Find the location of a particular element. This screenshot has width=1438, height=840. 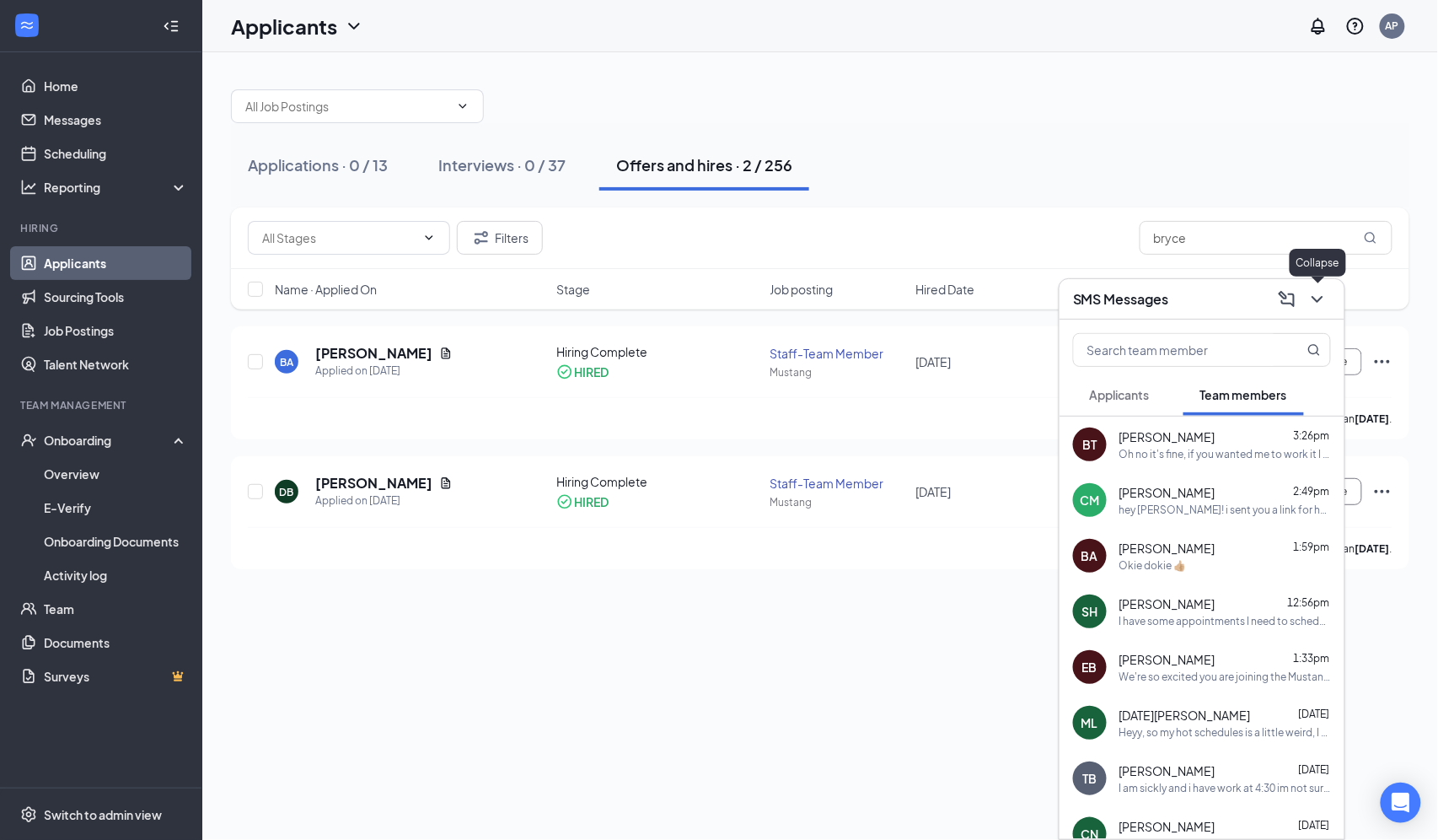

a: Documents is located at coordinates (116, 643).